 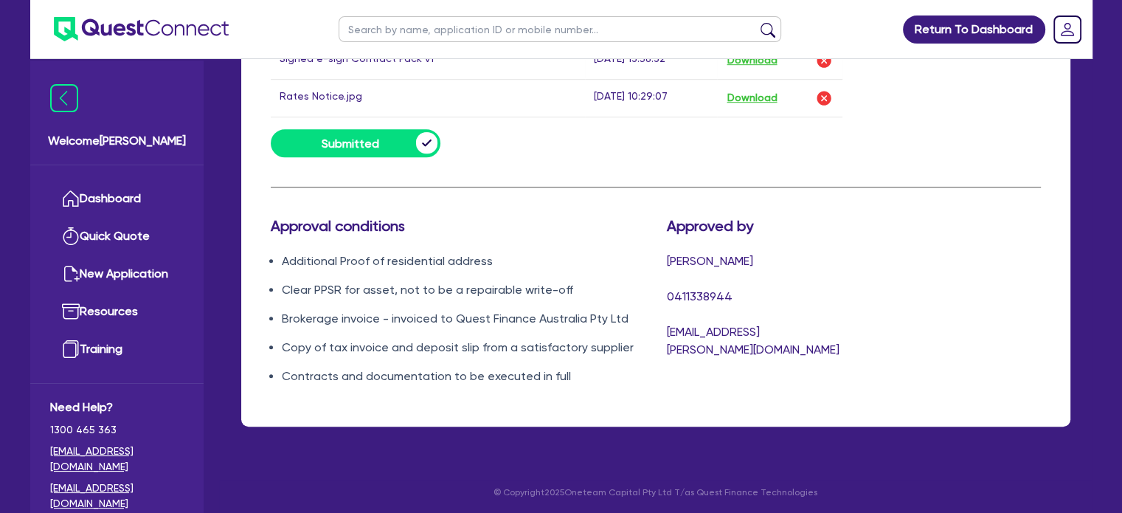 What do you see at coordinates (71, 349) in the screenshot?
I see `img: training` at bounding box center [71, 349].